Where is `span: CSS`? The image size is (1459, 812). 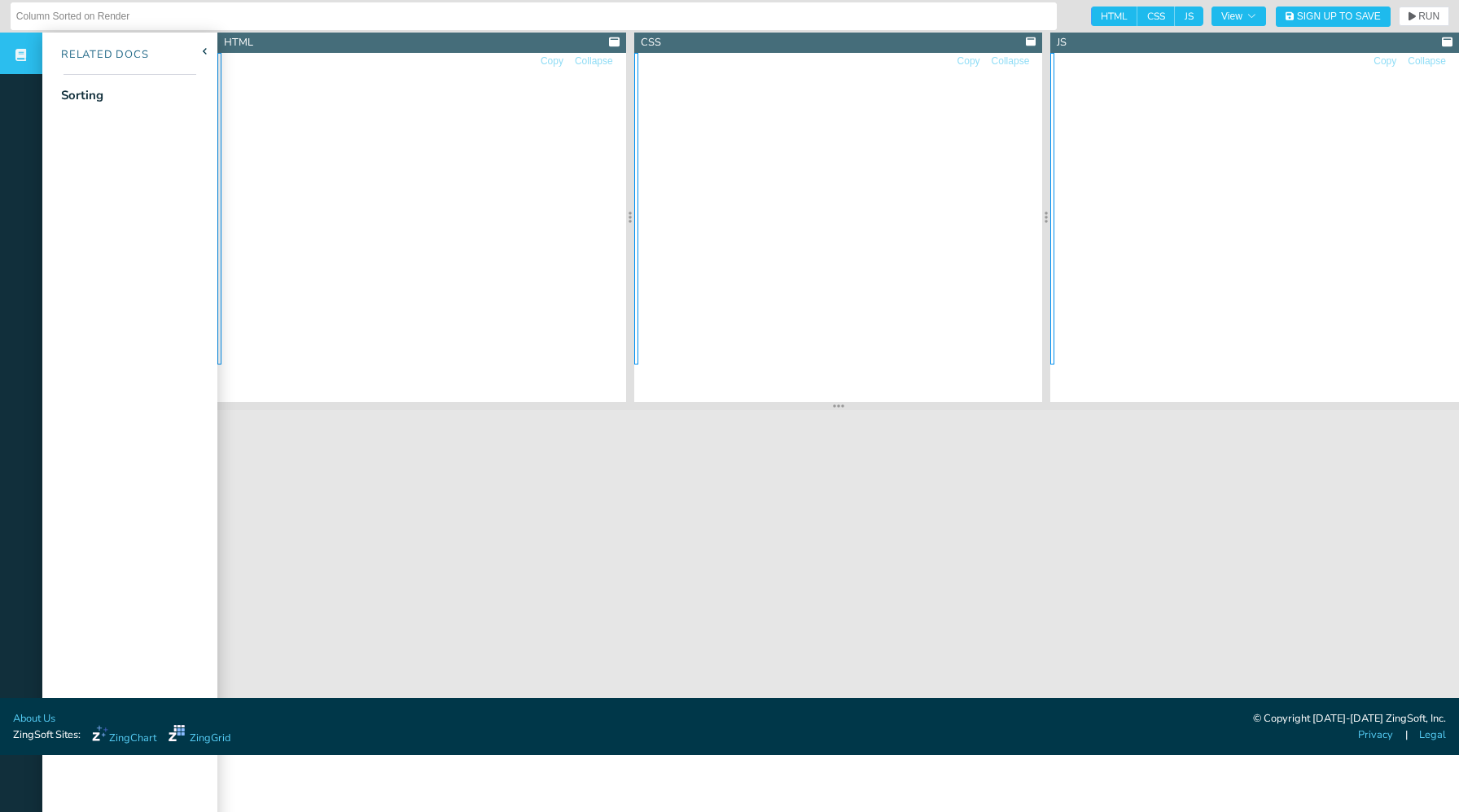 span: CSS is located at coordinates (1156, 17).